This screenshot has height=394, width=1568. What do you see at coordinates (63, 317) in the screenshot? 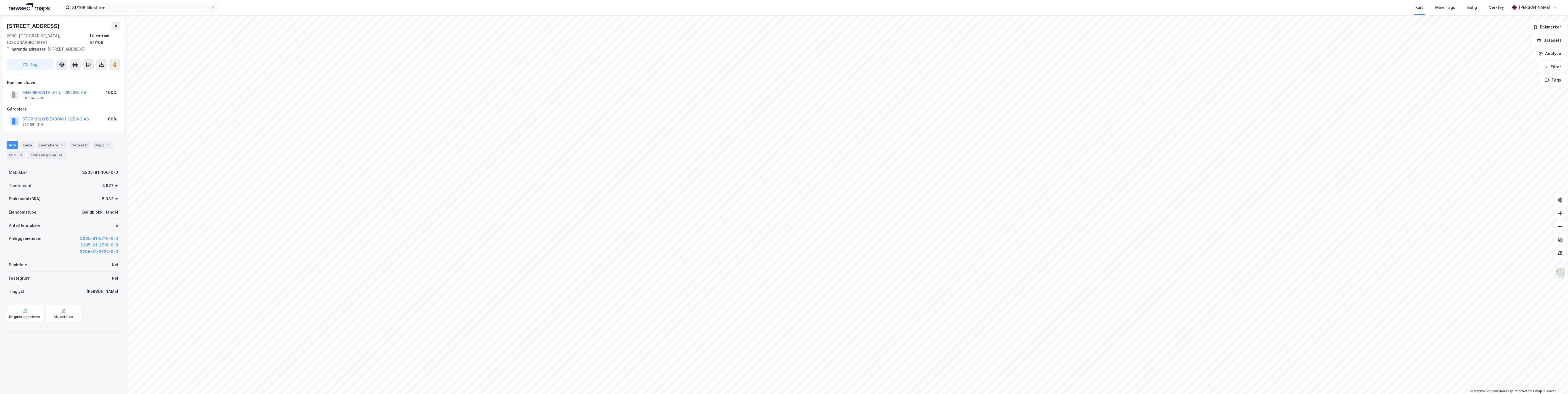
I see `div: Miljøstatus` at bounding box center [63, 317].